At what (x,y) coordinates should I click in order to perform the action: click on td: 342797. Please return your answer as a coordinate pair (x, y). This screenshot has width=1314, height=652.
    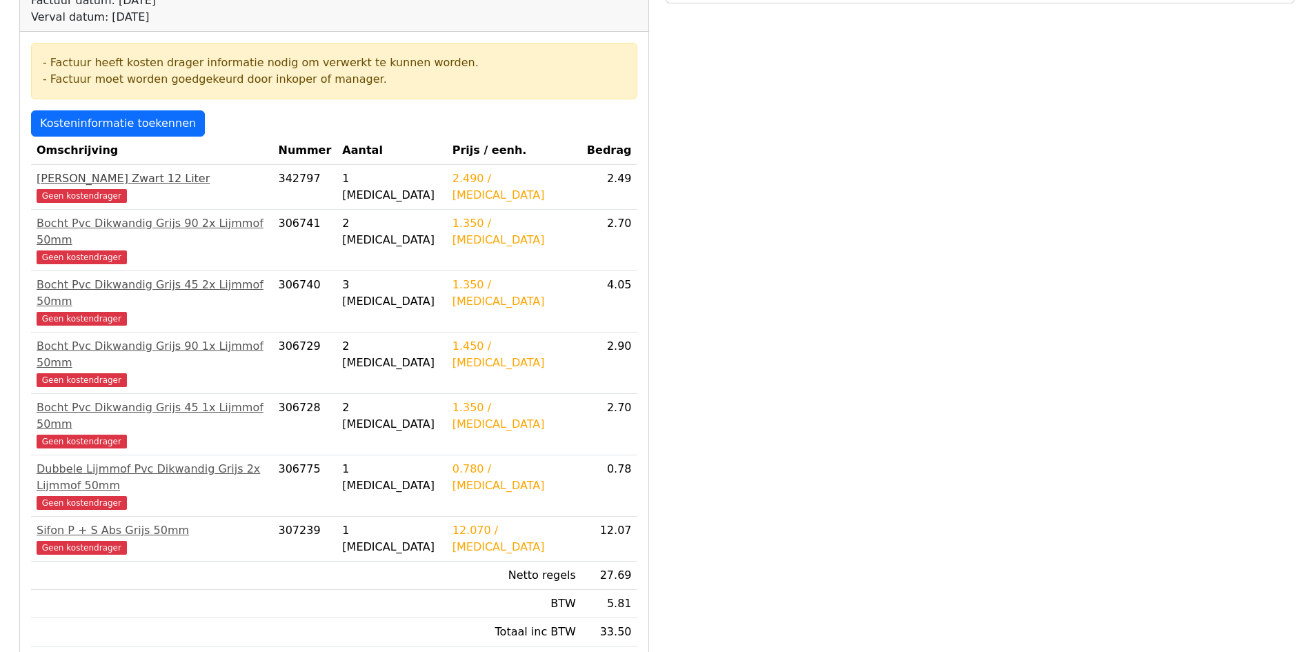
    Looking at the image, I should click on (304, 187).